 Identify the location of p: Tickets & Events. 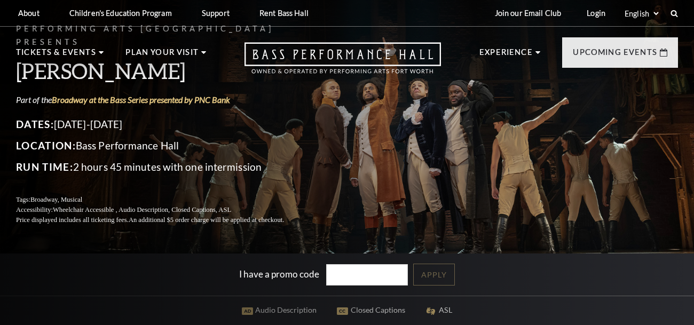
(56, 56).